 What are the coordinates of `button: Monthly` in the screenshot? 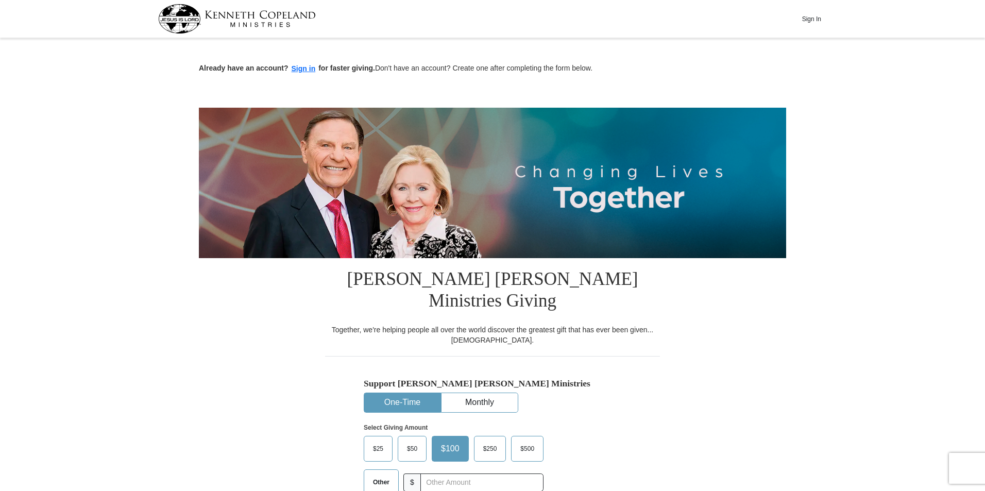 It's located at (479, 402).